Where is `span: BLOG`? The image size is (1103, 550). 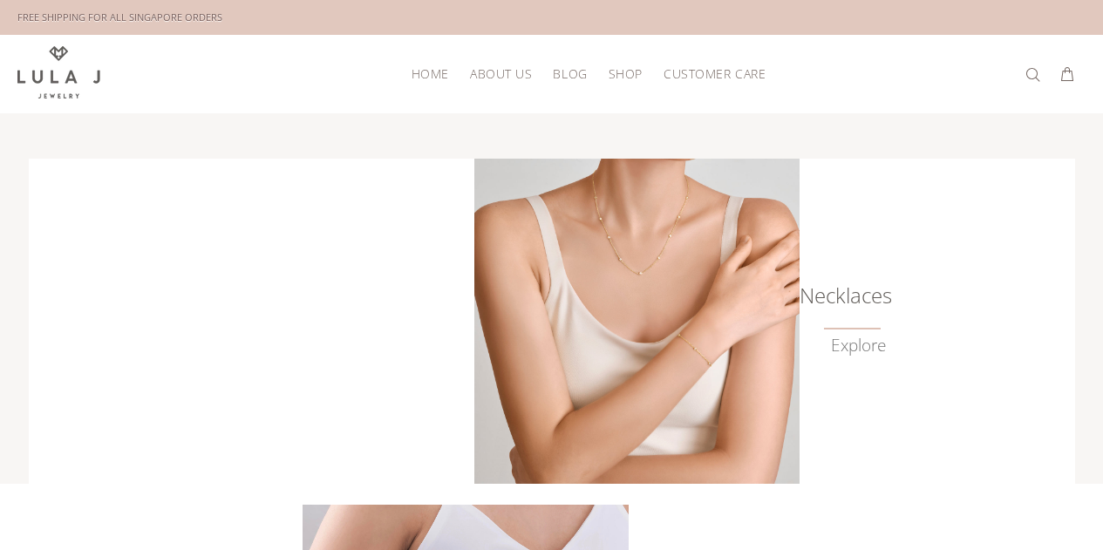
span: BLOG is located at coordinates (570, 73).